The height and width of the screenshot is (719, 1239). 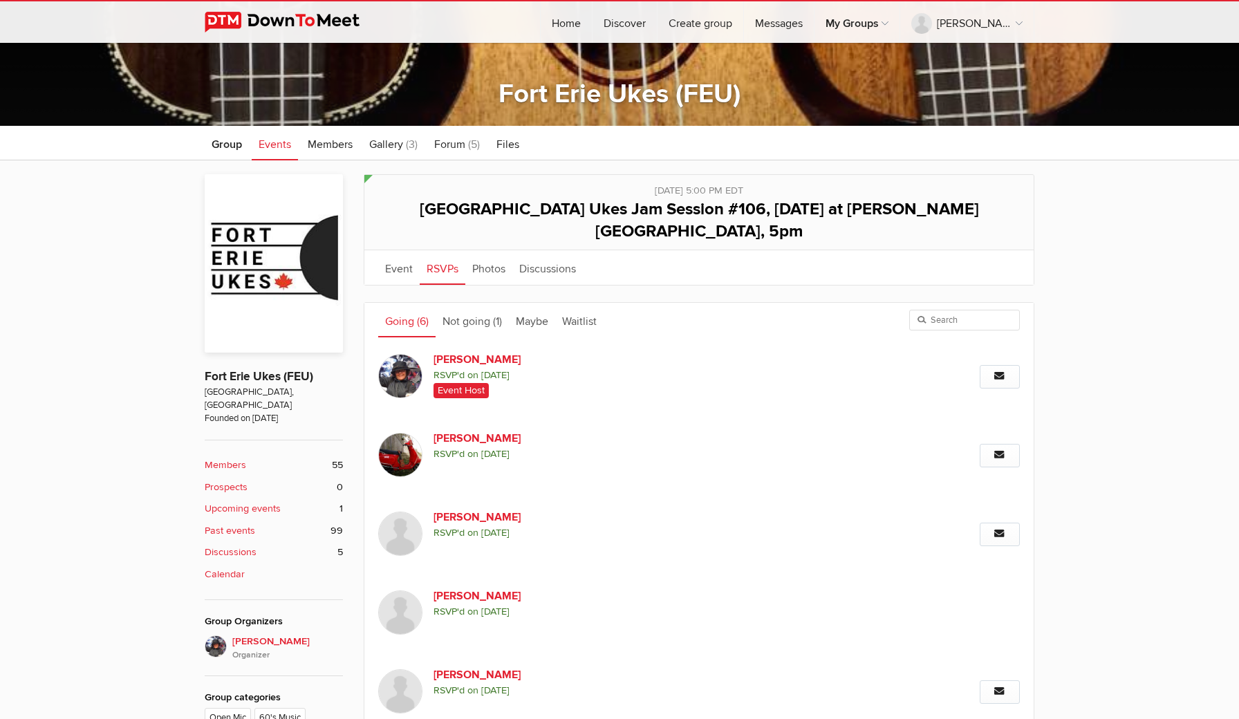 I want to click on a: Create group, so click(x=700, y=22).